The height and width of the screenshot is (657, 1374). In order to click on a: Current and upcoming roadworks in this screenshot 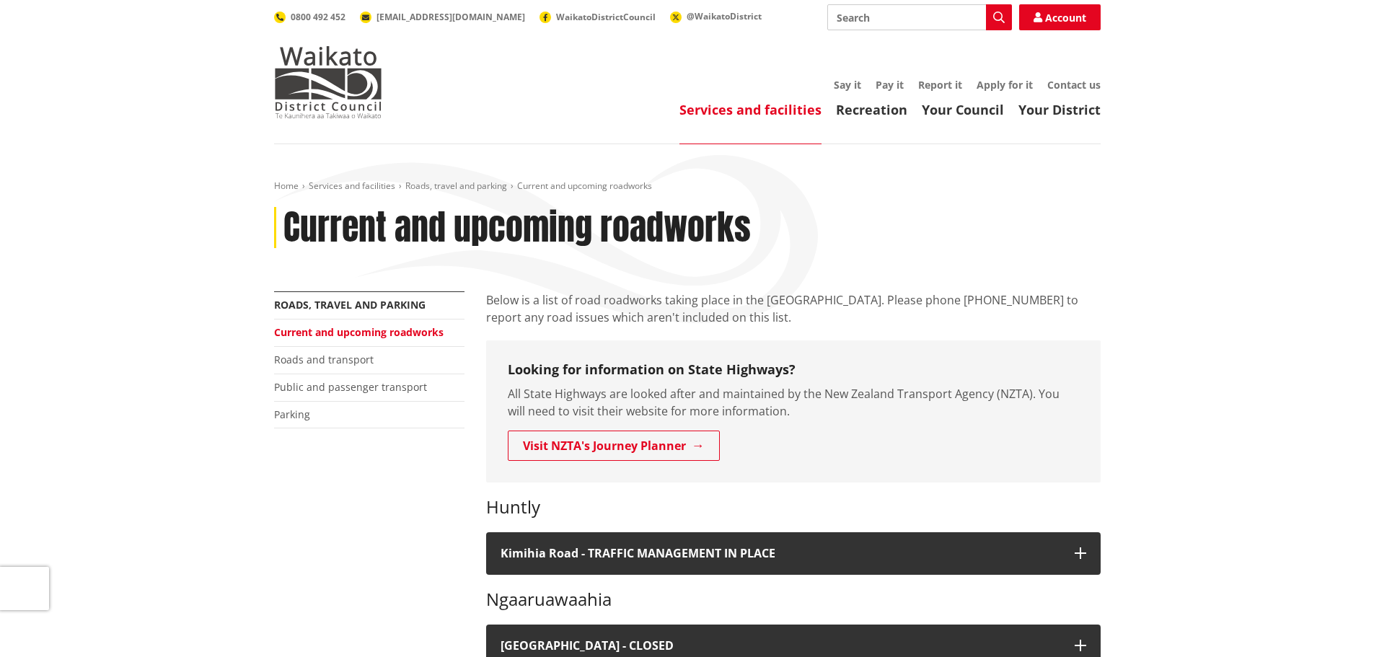, I will do `click(358, 332)`.